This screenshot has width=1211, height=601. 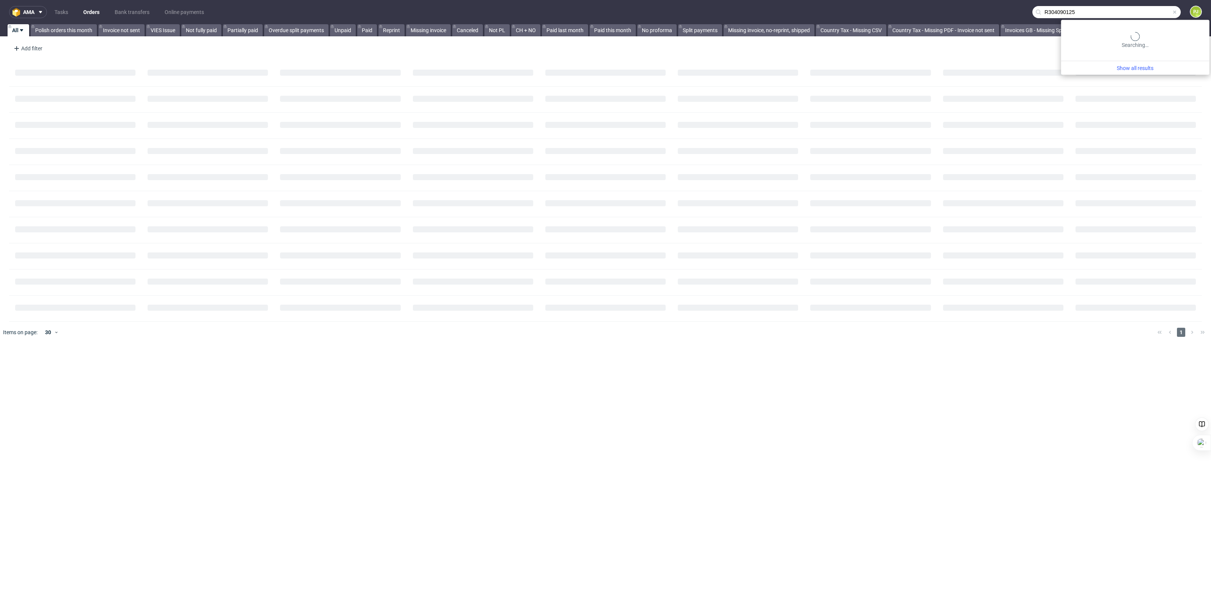 What do you see at coordinates (184, 12) in the screenshot?
I see `a: Online payments` at bounding box center [184, 12].